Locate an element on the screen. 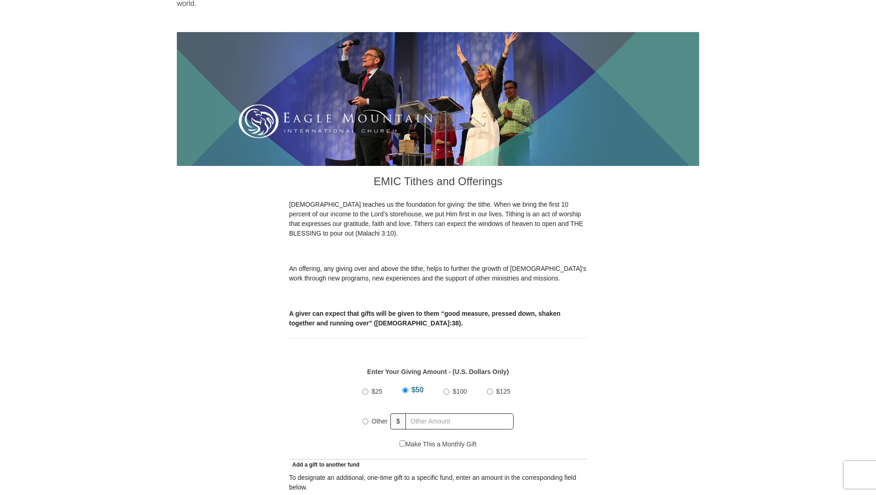 The height and width of the screenshot is (495, 876). strong: Enter Your Giving Amount - (U.S. Dollars Only) is located at coordinates (438, 372).